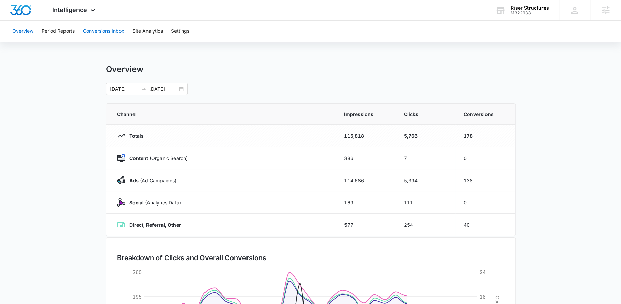 Image resolution: width=621 pixels, height=304 pixels. What do you see at coordinates (103, 31) in the screenshot?
I see `button: Conversions Inbox` at bounding box center [103, 31].